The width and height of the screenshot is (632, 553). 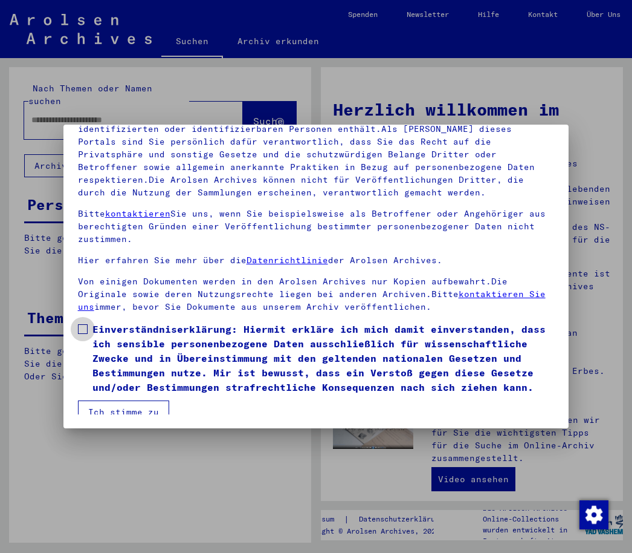 I want to click on p: Bitte Sie uns, wenn Sie beispielsweise als Betroffener oder Angehöriger aus berechtigten Gründen ..., so click(x=316, y=226).